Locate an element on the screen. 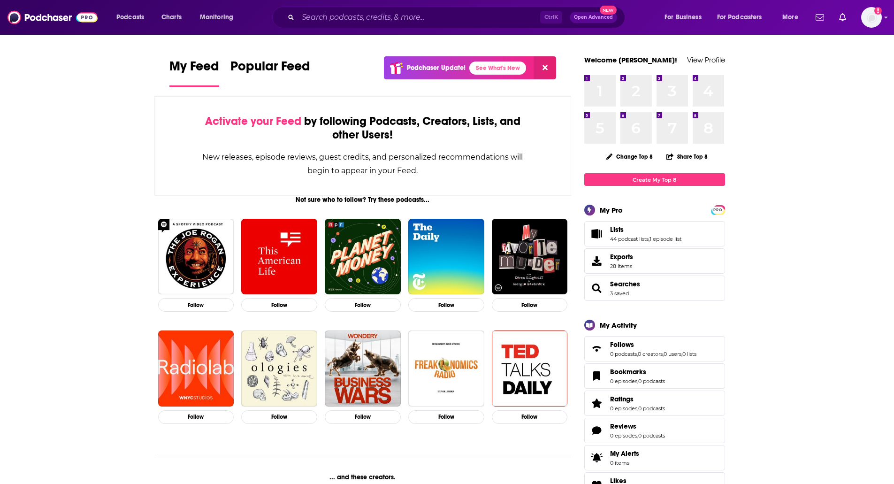 The image size is (894, 484). span: Popular Feed is located at coordinates (270, 69).